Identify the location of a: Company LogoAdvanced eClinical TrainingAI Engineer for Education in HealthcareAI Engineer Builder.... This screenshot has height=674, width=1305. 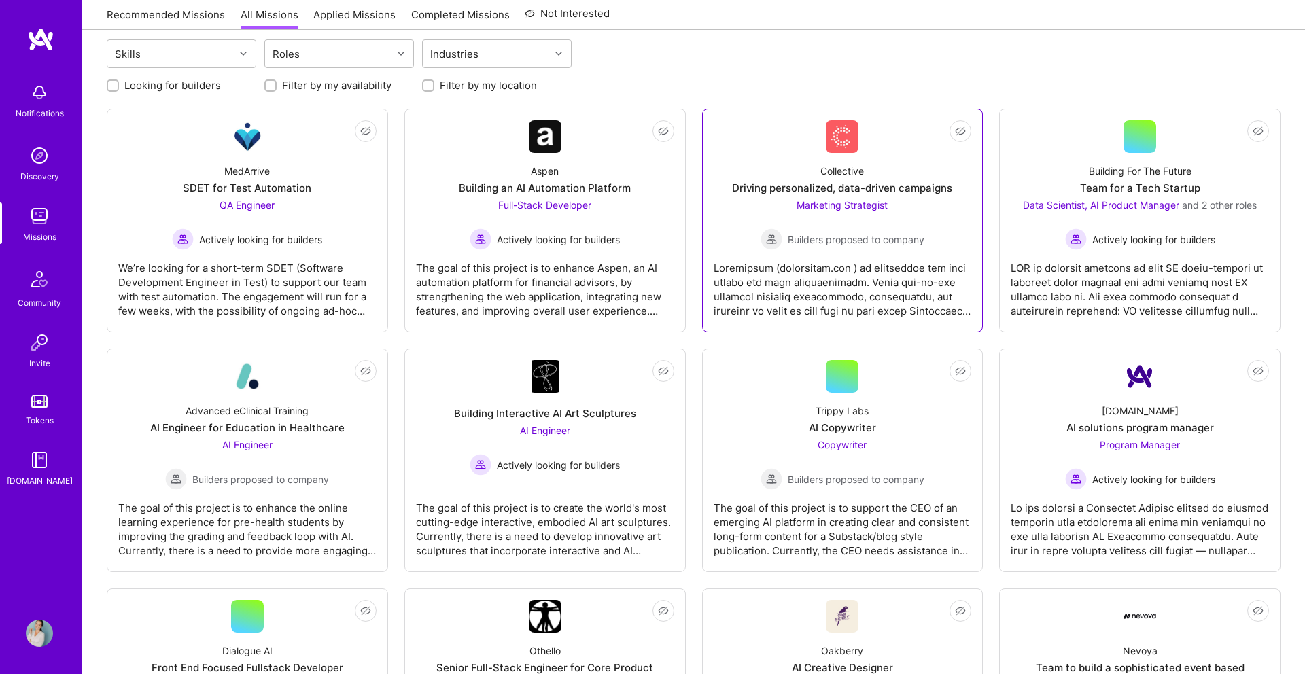
(247, 460).